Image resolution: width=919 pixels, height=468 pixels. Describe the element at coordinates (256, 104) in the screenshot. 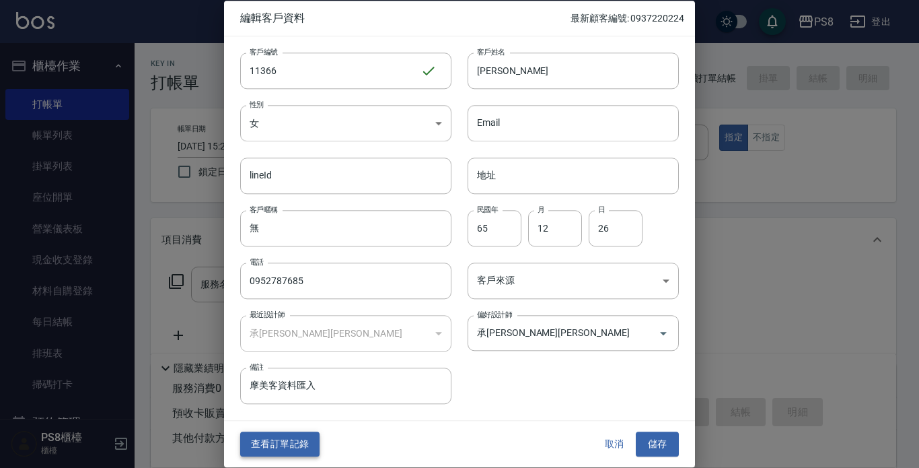

I see `label: 性別` at that location.